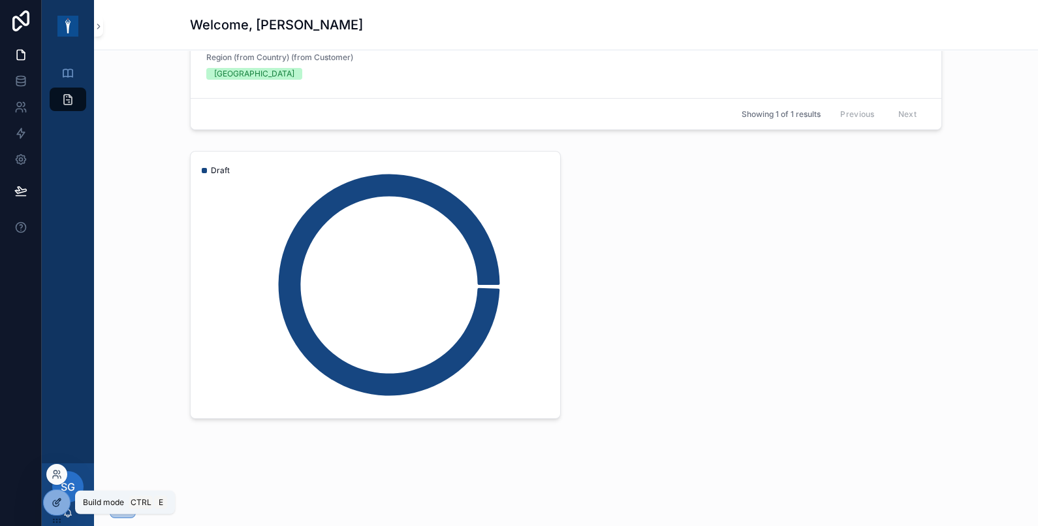  What do you see at coordinates (141, 502) in the screenshot?
I see `span: Ctrl` at bounding box center [141, 502].